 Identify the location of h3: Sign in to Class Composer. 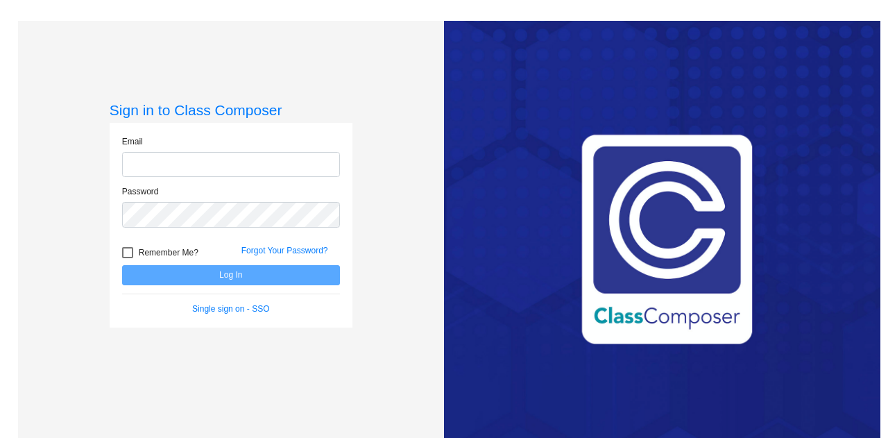
(231, 110).